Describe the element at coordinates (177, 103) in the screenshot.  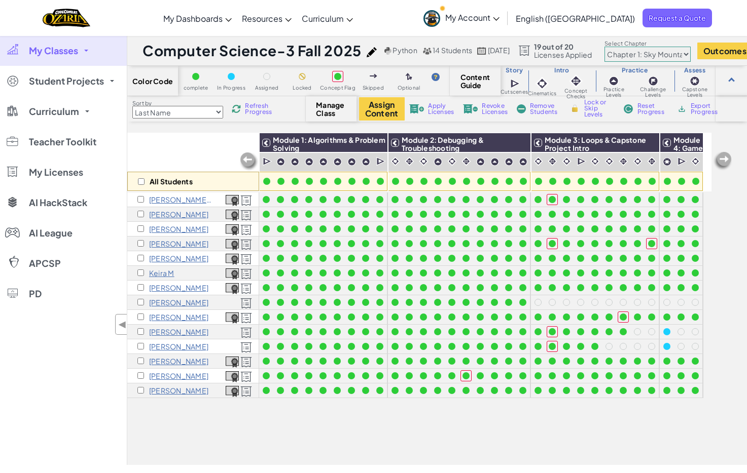
I see `label: Sort by` at that location.